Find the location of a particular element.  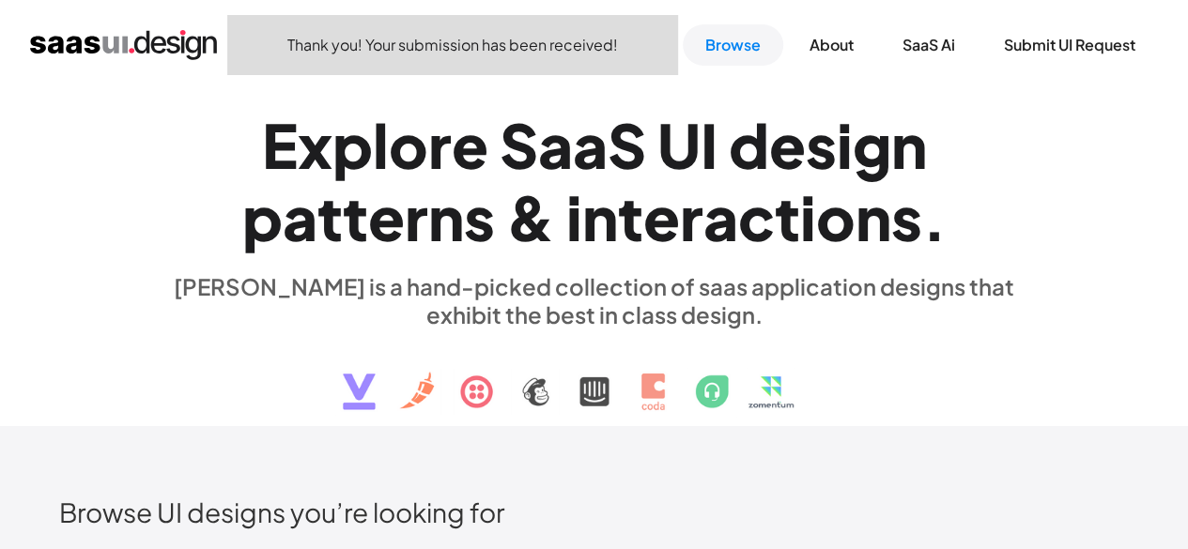

a: SaaS Ai is located at coordinates (929, 45).